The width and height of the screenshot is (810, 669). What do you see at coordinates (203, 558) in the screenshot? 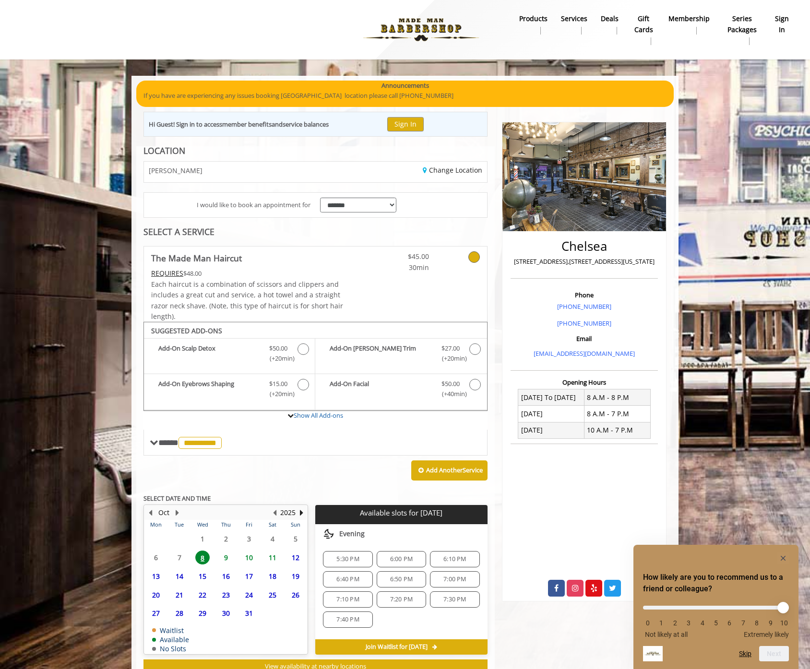
I see `span: 8` at bounding box center [203, 558].